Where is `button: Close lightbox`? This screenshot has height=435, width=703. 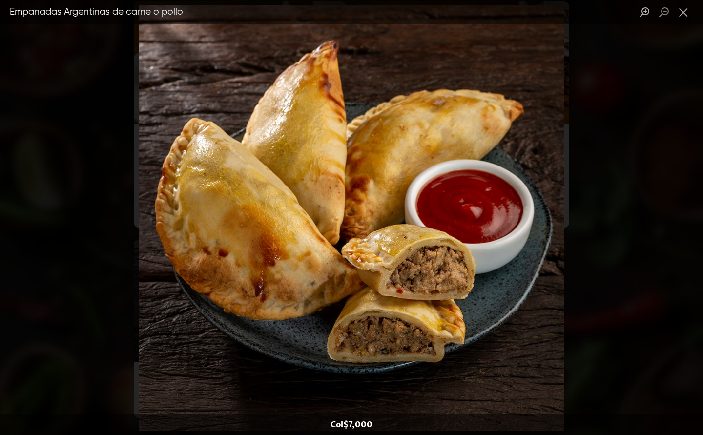 button: Close lightbox is located at coordinates (683, 12).